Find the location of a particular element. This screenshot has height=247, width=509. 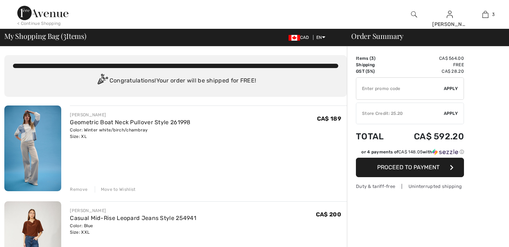

td: Free is located at coordinates (429, 65).